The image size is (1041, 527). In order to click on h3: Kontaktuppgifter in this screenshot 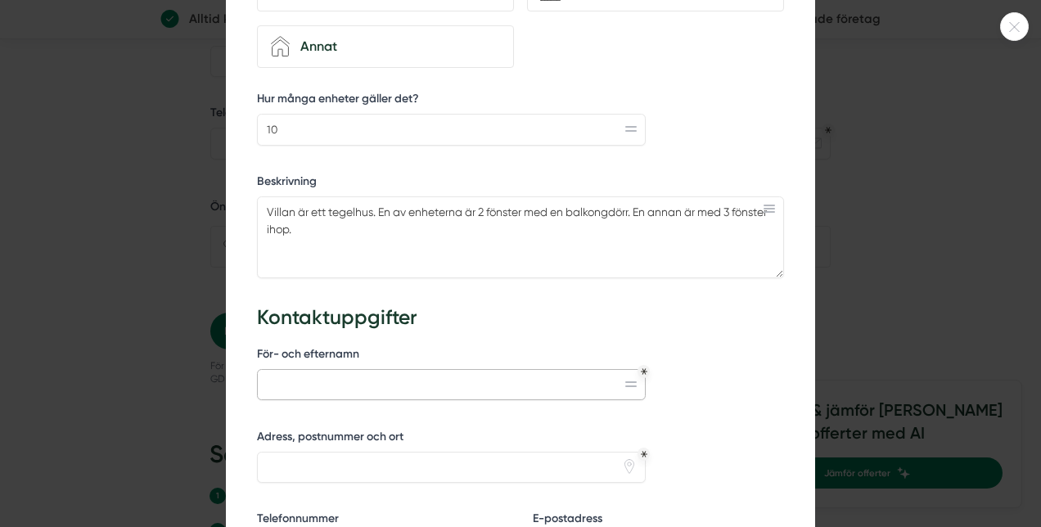, I will do `click(521, 318)`.